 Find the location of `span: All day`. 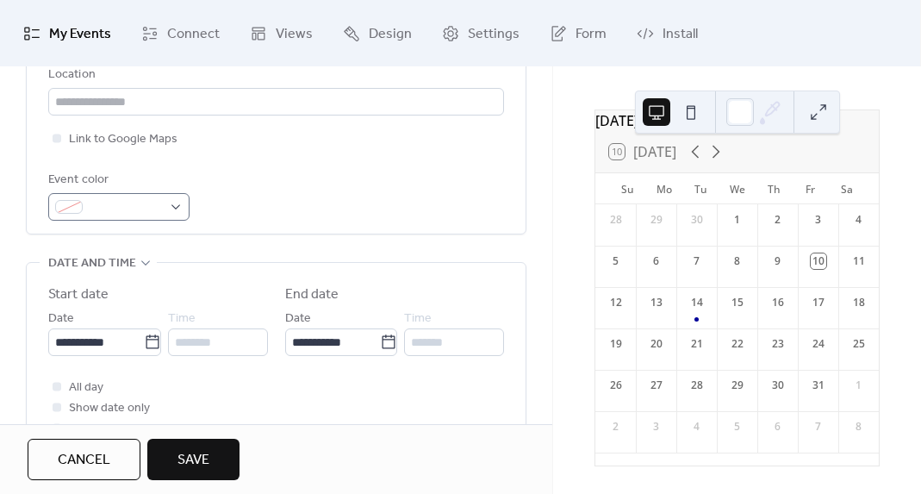

span: All day is located at coordinates (86, 388).